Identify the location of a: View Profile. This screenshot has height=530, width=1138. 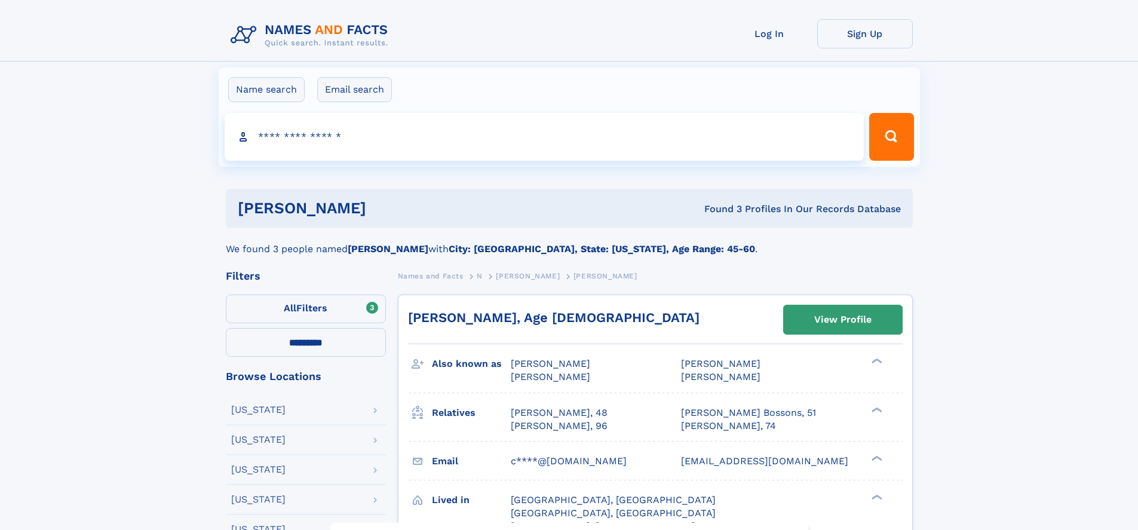
(843, 320).